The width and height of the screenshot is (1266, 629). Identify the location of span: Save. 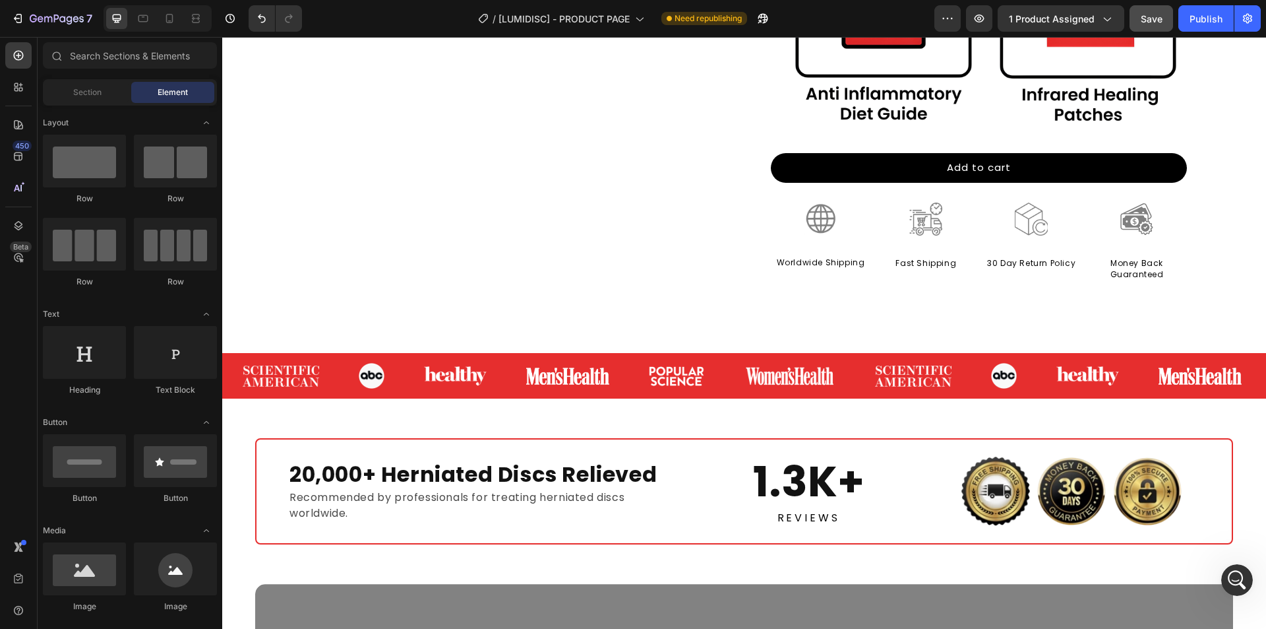
(1152, 18).